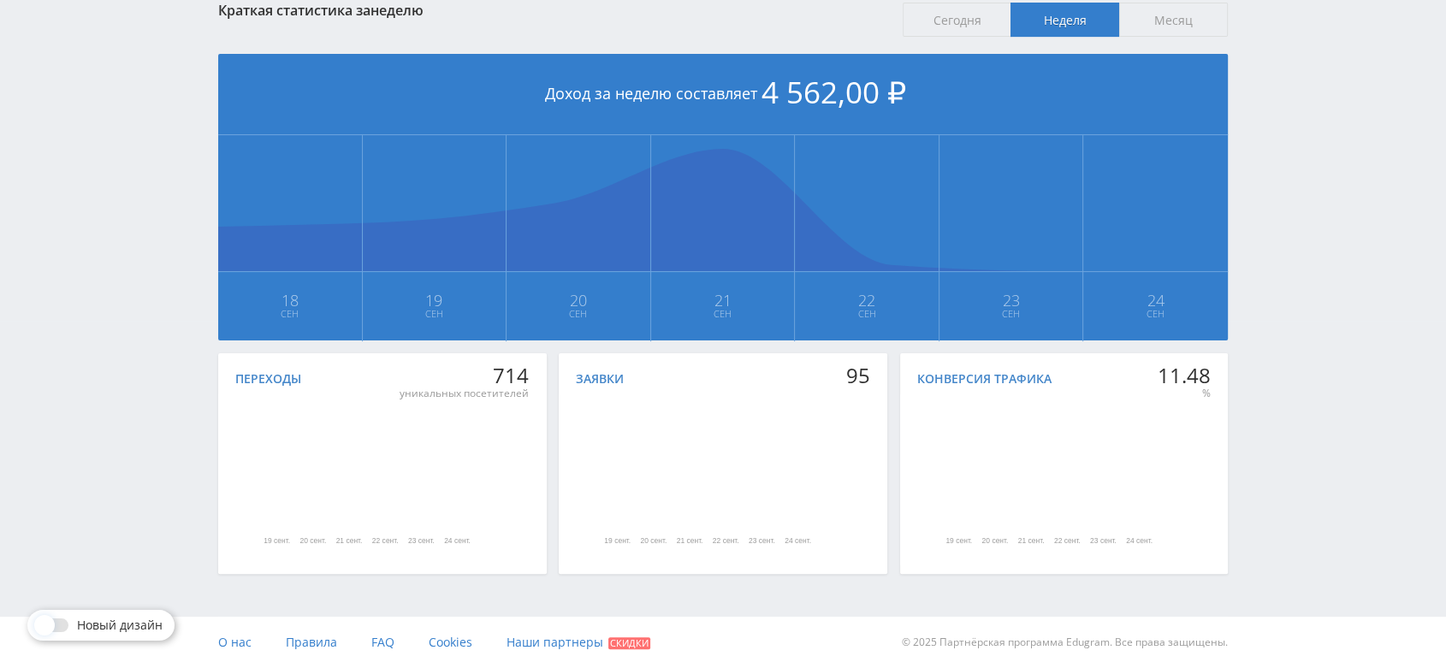 The height and width of the screenshot is (668, 1446). I want to click on span: Неделя, so click(1065, 20).